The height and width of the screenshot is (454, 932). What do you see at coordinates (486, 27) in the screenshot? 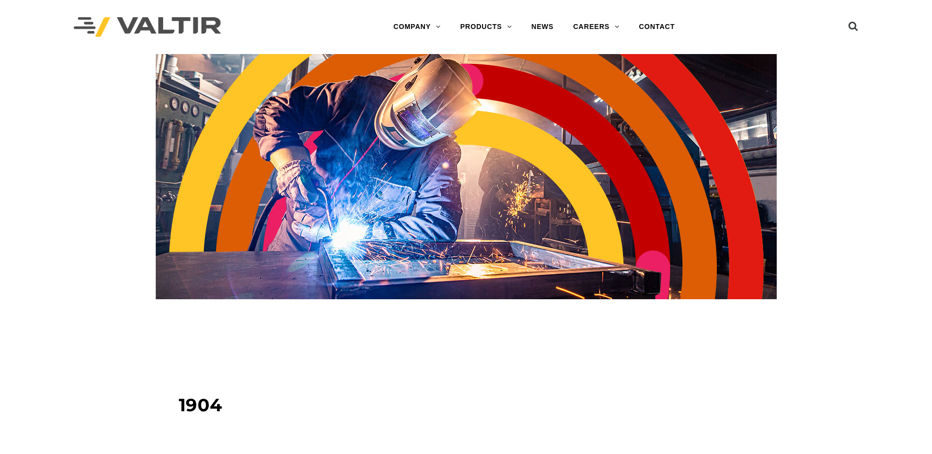
I see `a: PRODUCTS` at bounding box center [486, 27].